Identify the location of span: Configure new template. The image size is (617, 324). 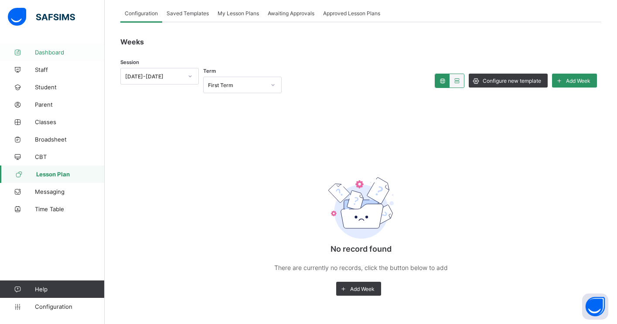
(512, 81).